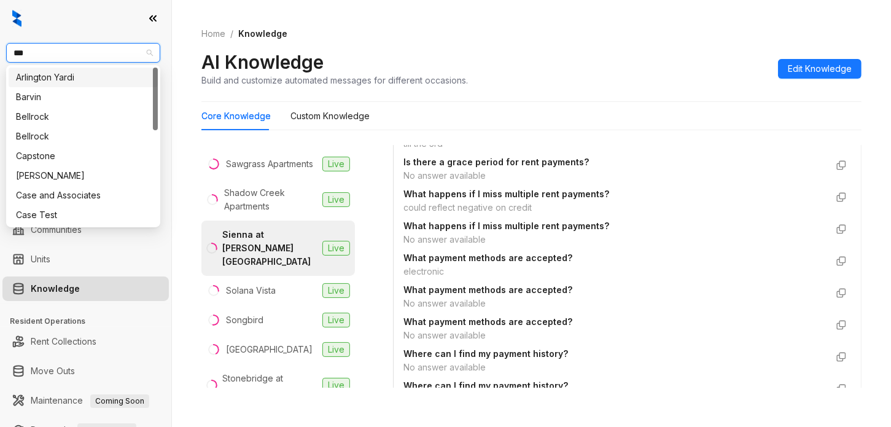  Describe the element at coordinates (56, 230) in the screenshot. I see `a: Communities` at that location.